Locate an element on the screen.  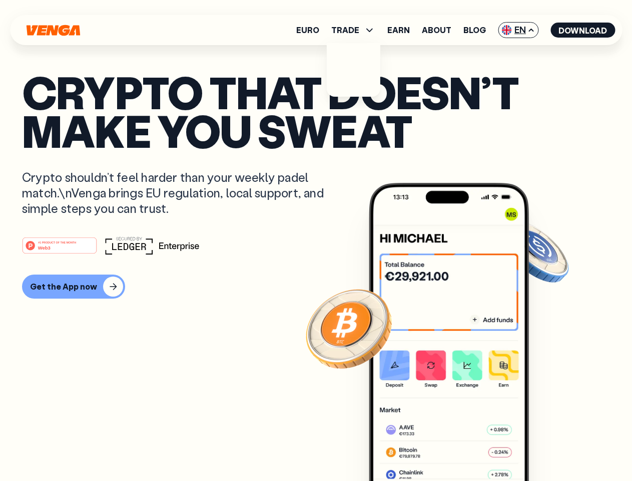
p: Crypto that doesn’t make you sweat is located at coordinates (316, 111).